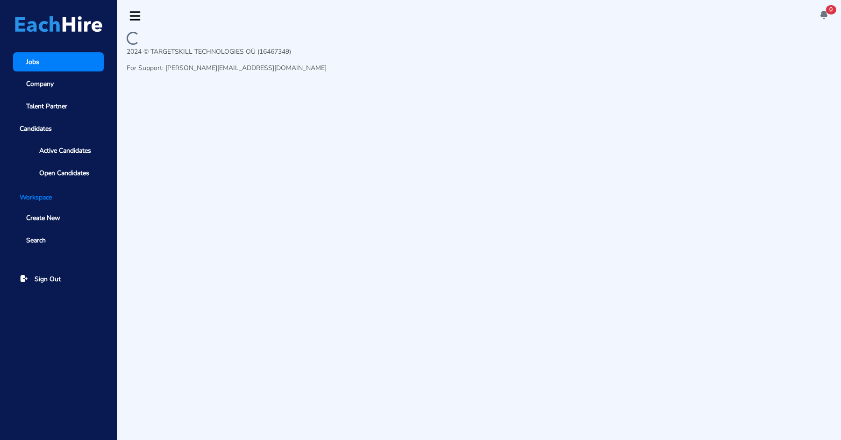  I want to click on a: Search, so click(58, 240).